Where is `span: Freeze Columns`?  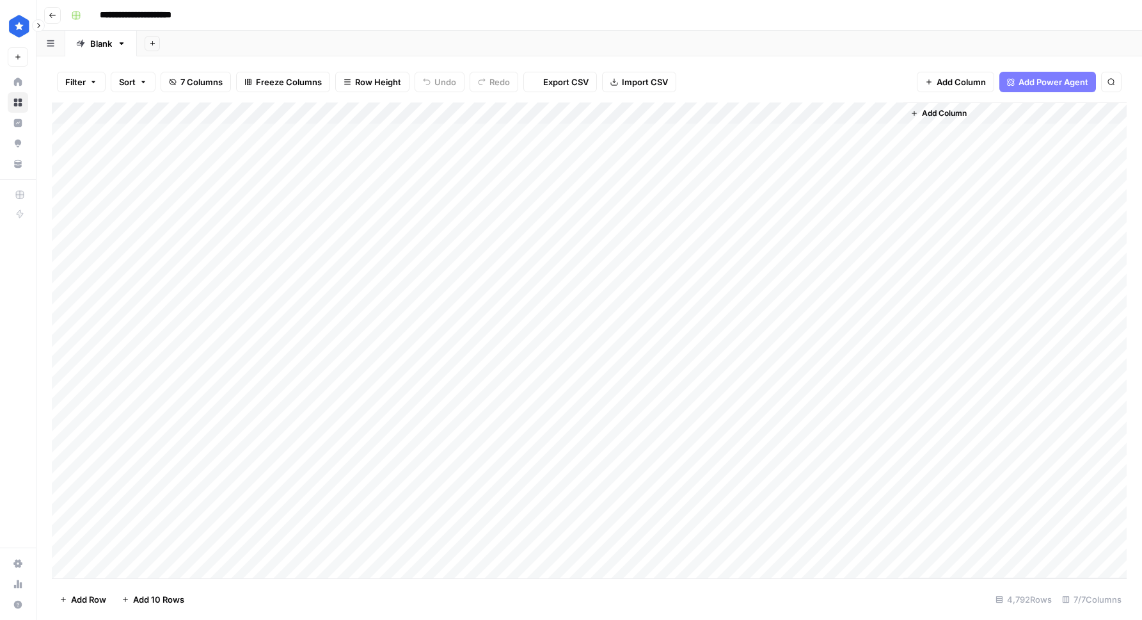 span: Freeze Columns is located at coordinates (289, 82).